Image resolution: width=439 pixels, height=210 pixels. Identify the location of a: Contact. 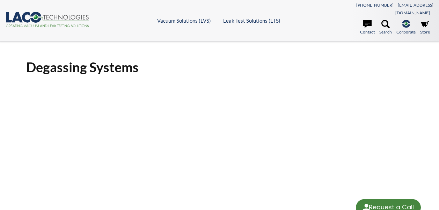
(368, 28).